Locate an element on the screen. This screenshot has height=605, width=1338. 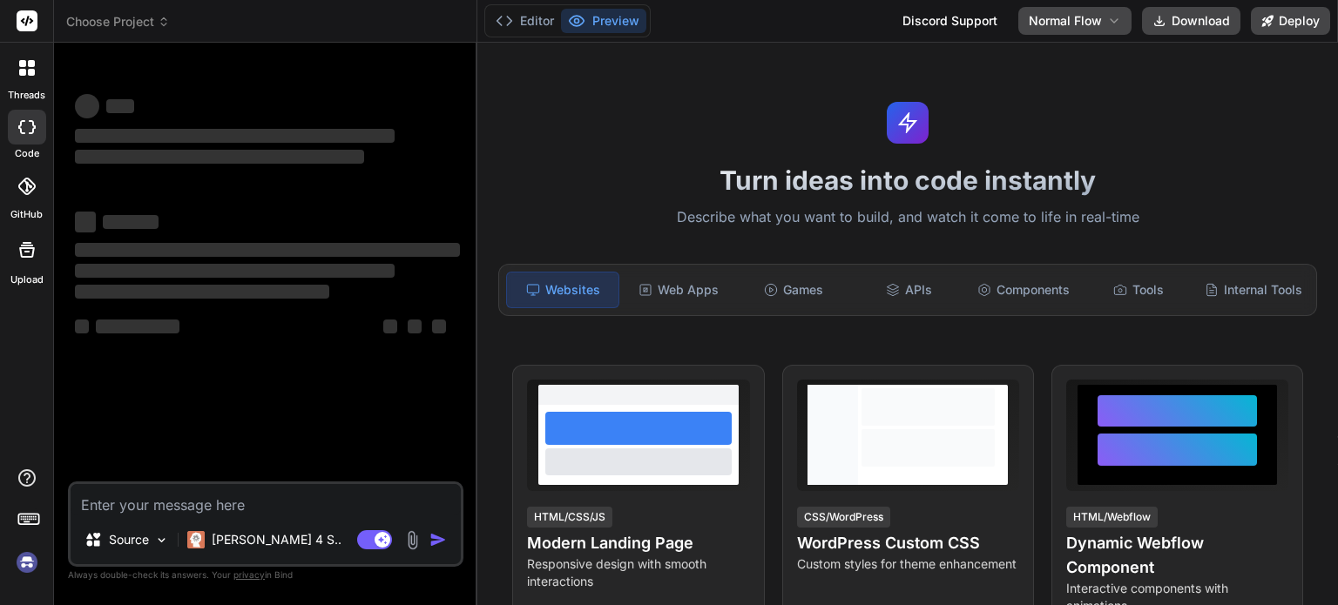
p: Always double-check its answers. Your in Bind is located at coordinates (266, 575).